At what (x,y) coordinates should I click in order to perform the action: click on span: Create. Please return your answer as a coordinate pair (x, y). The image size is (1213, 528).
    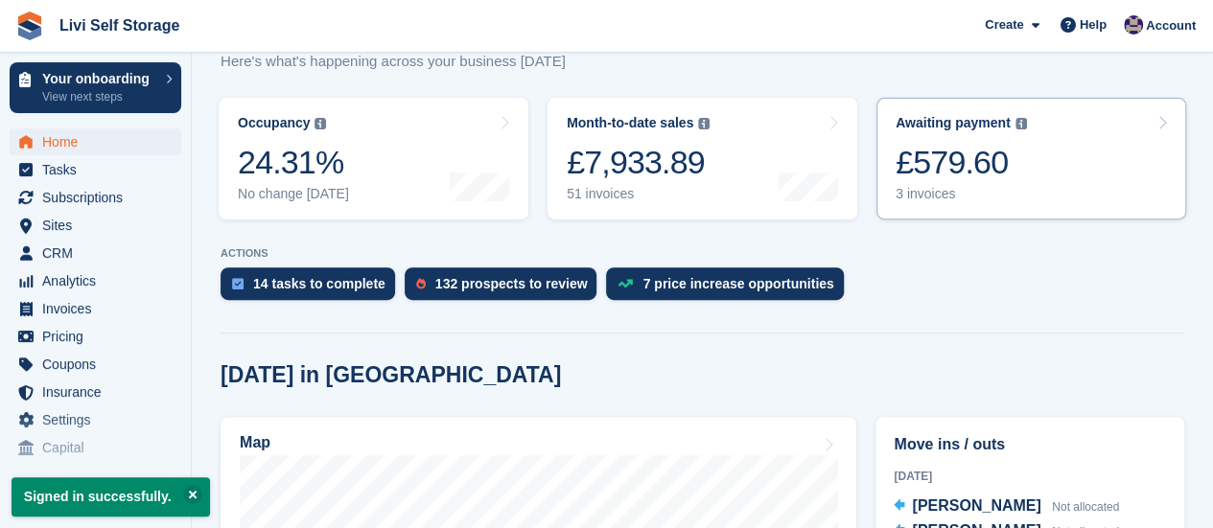
    Looking at the image, I should click on (1004, 25).